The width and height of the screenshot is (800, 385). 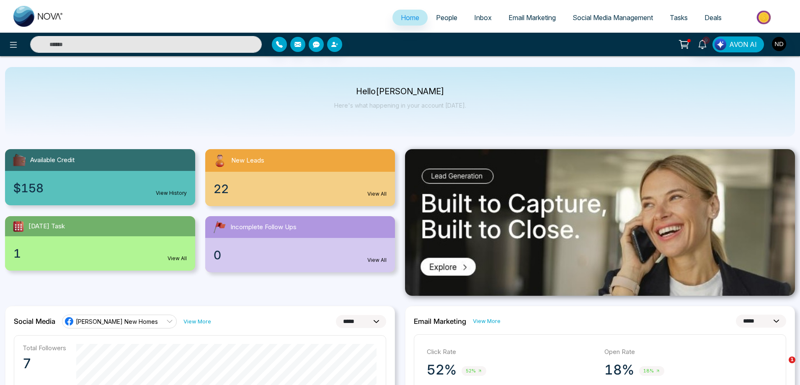 I want to click on p: Open Rate, so click(x=689, y=352).